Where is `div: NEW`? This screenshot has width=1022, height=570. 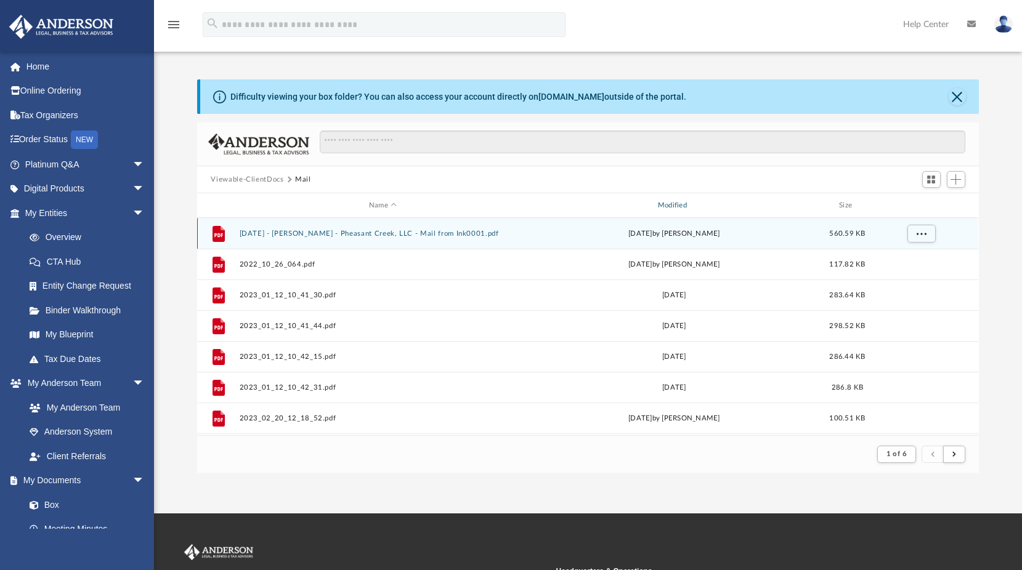 div: NEW is located at coordinates (84, 140).